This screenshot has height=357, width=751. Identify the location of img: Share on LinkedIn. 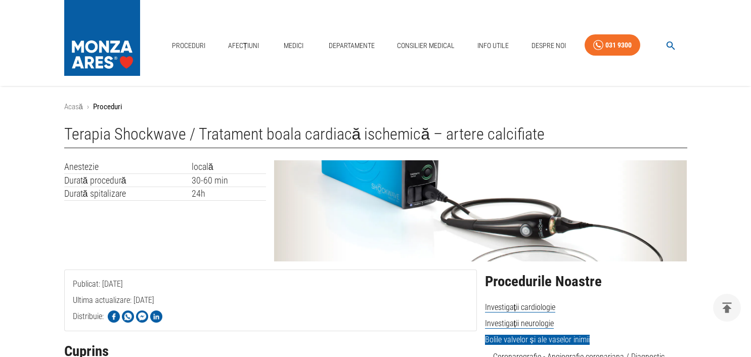
(156, 317).